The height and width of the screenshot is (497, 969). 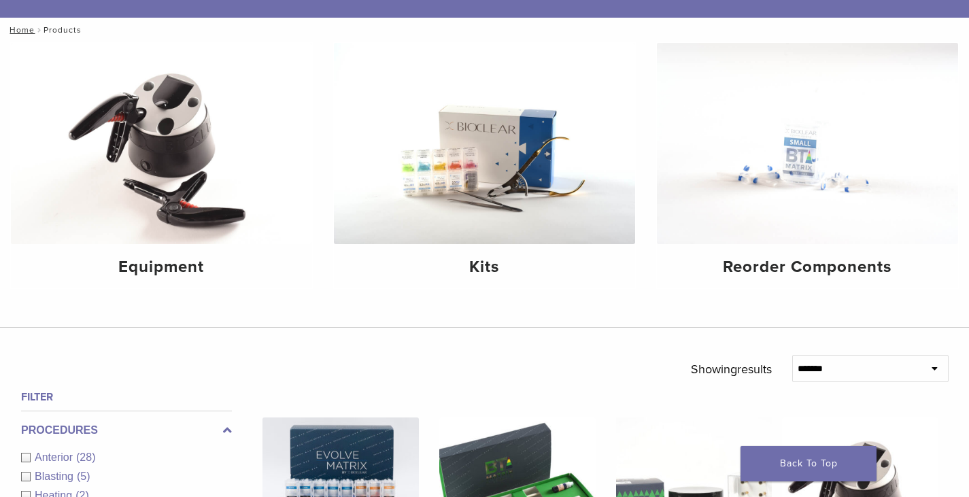 I want to click on a: Equipment, so click(x=161, y=165).